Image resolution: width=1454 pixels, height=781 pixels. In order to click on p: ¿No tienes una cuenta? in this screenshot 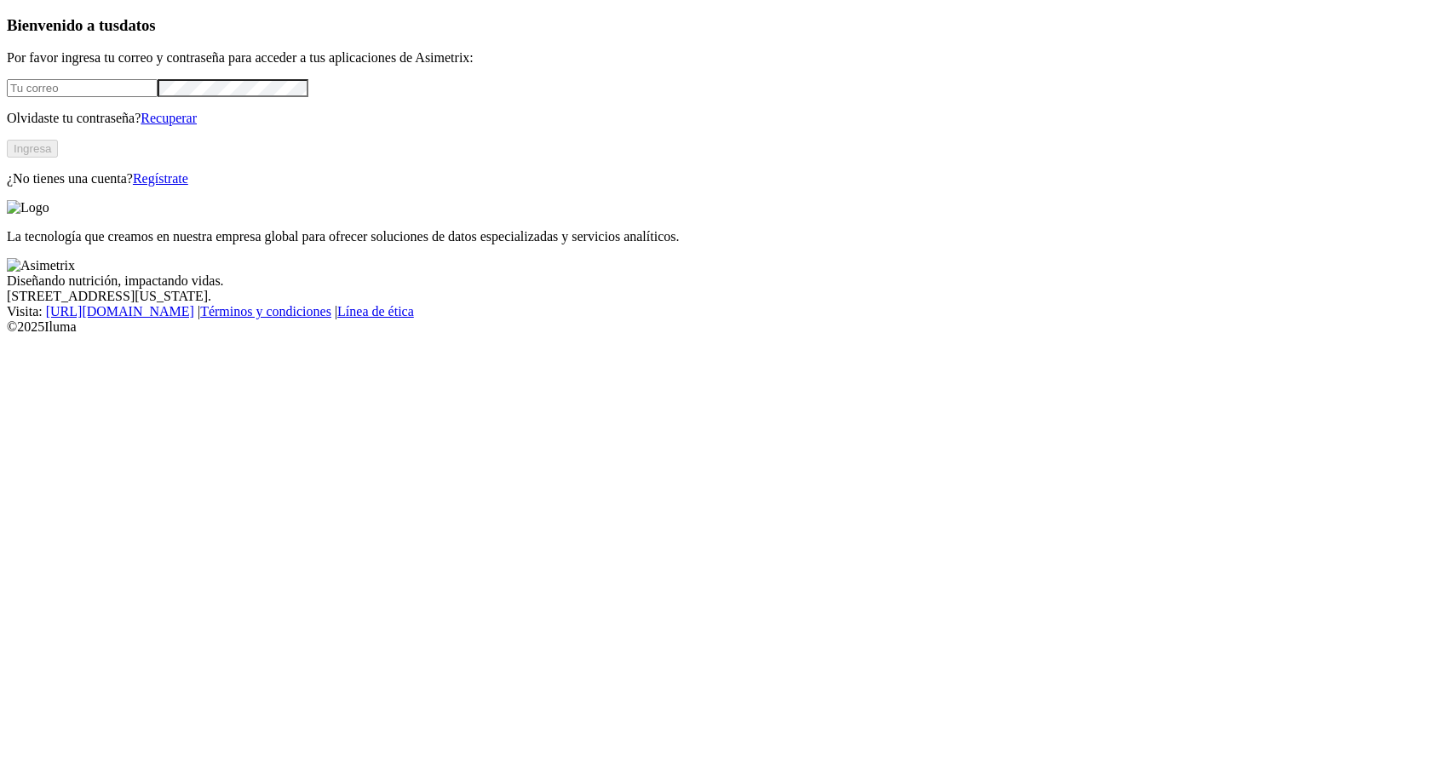, I will do `click(727, 179)`.